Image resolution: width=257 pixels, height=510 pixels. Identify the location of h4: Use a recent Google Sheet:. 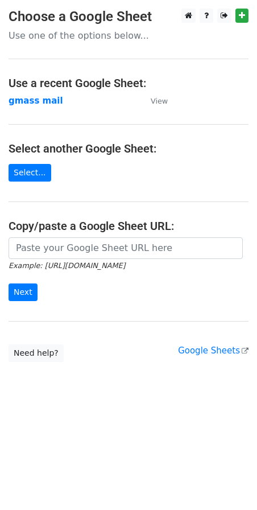
(129, 83).